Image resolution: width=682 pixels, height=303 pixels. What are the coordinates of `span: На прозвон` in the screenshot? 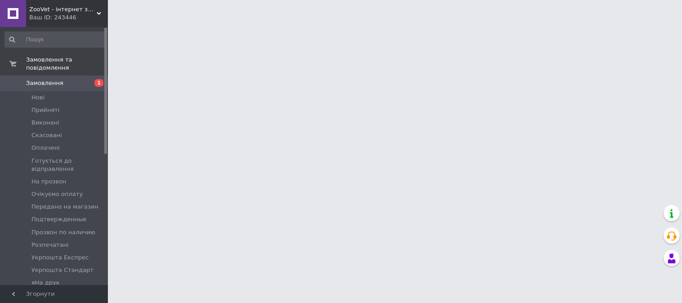 It's located at (49, 182).